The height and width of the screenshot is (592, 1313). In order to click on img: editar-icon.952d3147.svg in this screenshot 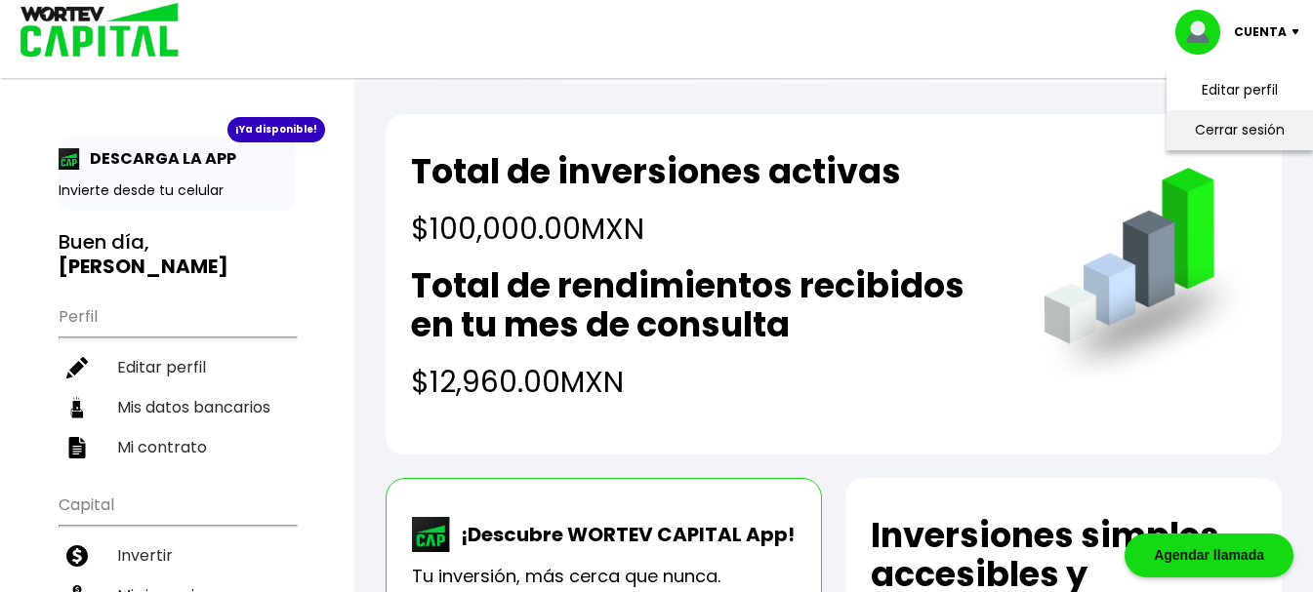, I will do `click(77, 368)`.